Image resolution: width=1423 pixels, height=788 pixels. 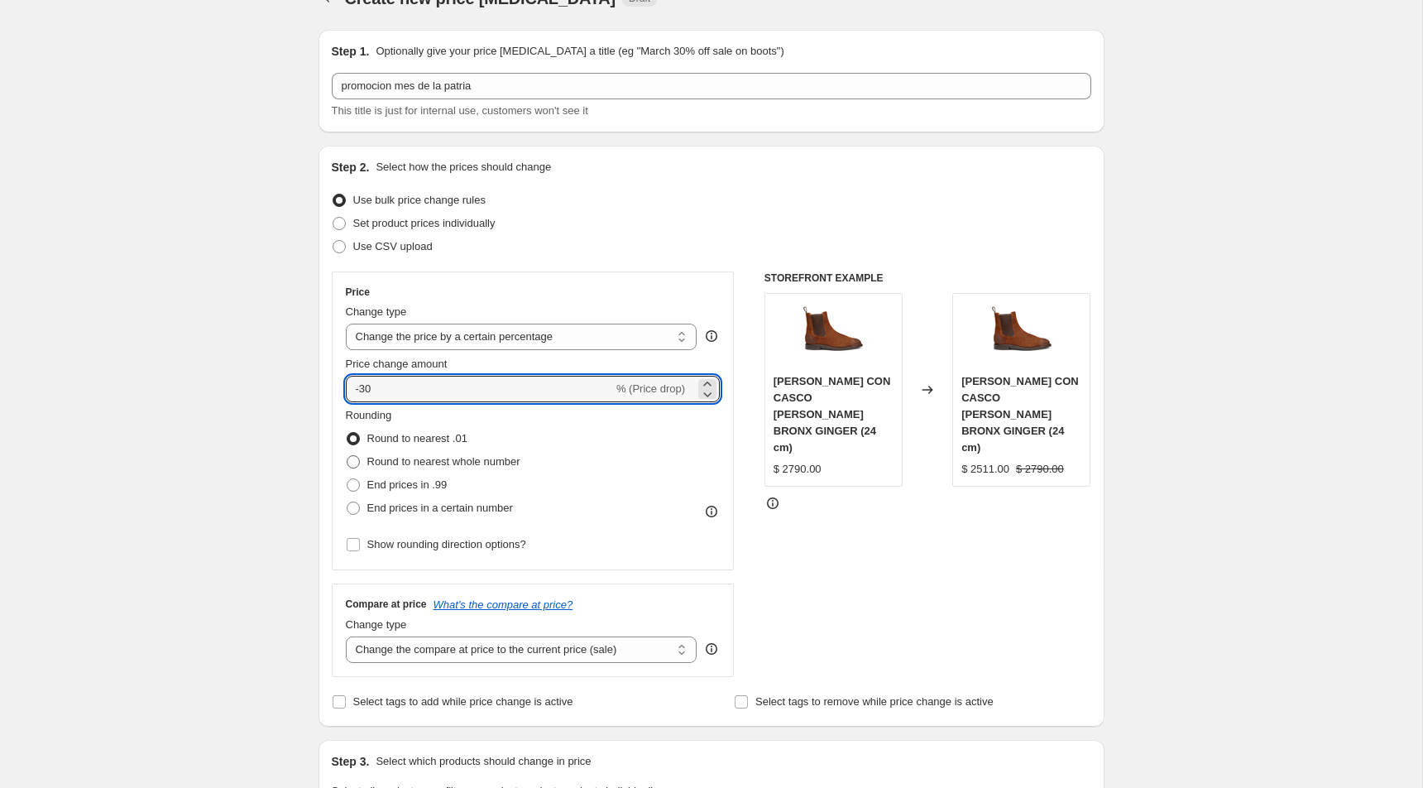 I want to click on span: Select tags to remove while price change is active, so click(x=875, y=701).